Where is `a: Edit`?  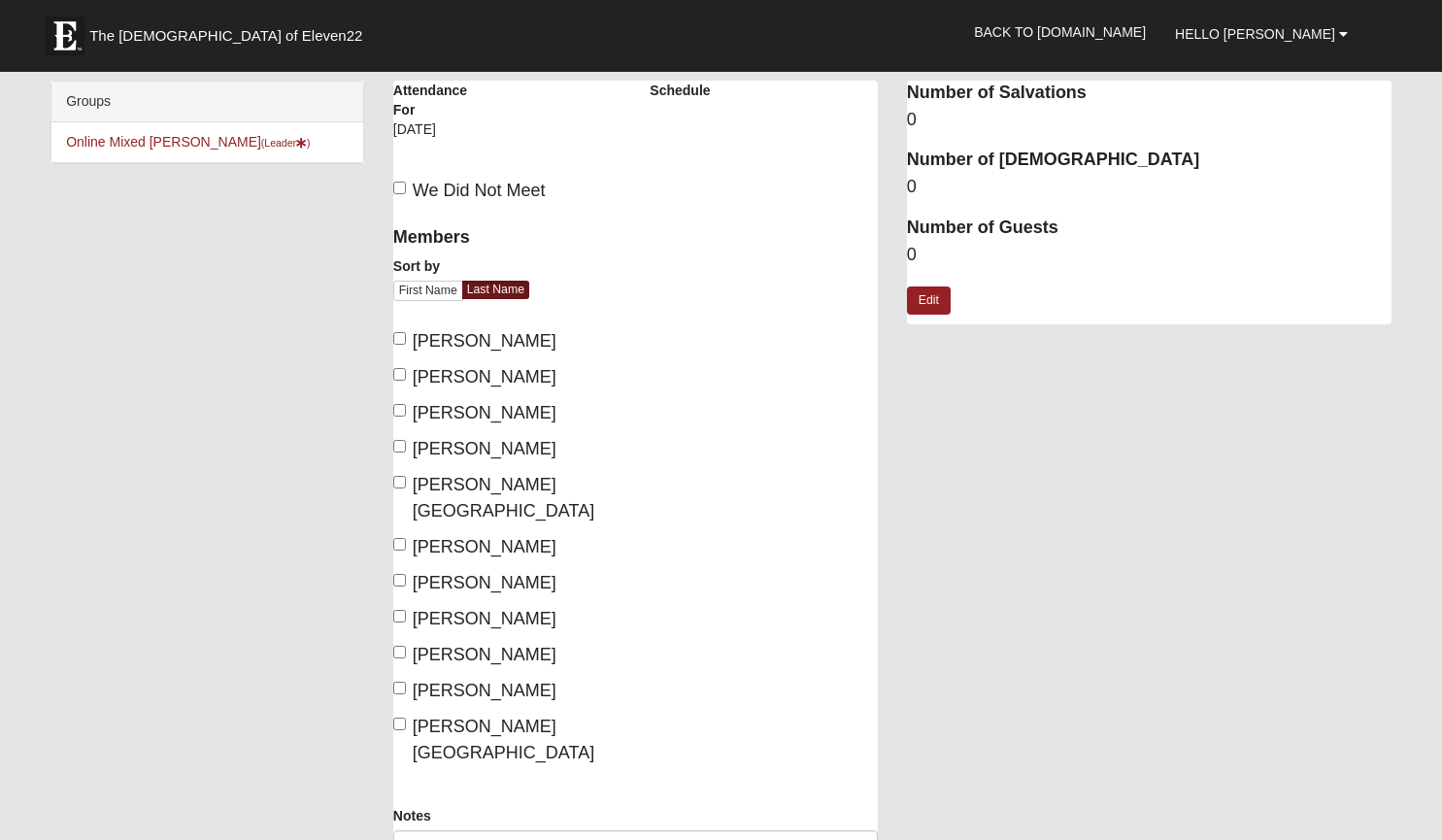 a: Edit is located at coordinates (928, 300).